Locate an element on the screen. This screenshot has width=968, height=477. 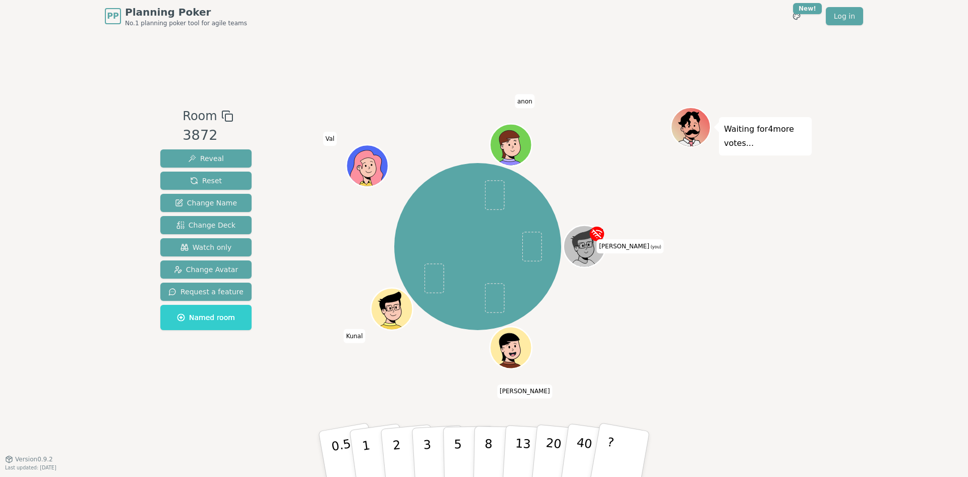
div: 3872 is located at coordinates (208, 135).